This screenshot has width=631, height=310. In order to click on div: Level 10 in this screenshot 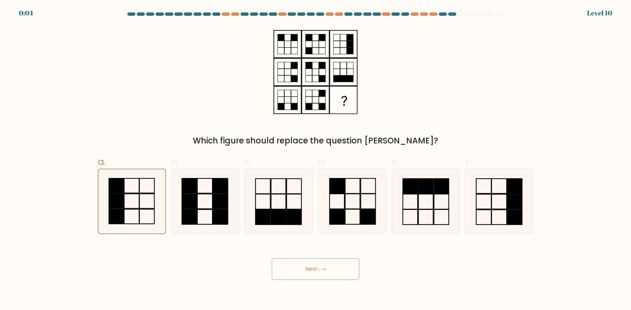, I will do `click(600, 13)`.